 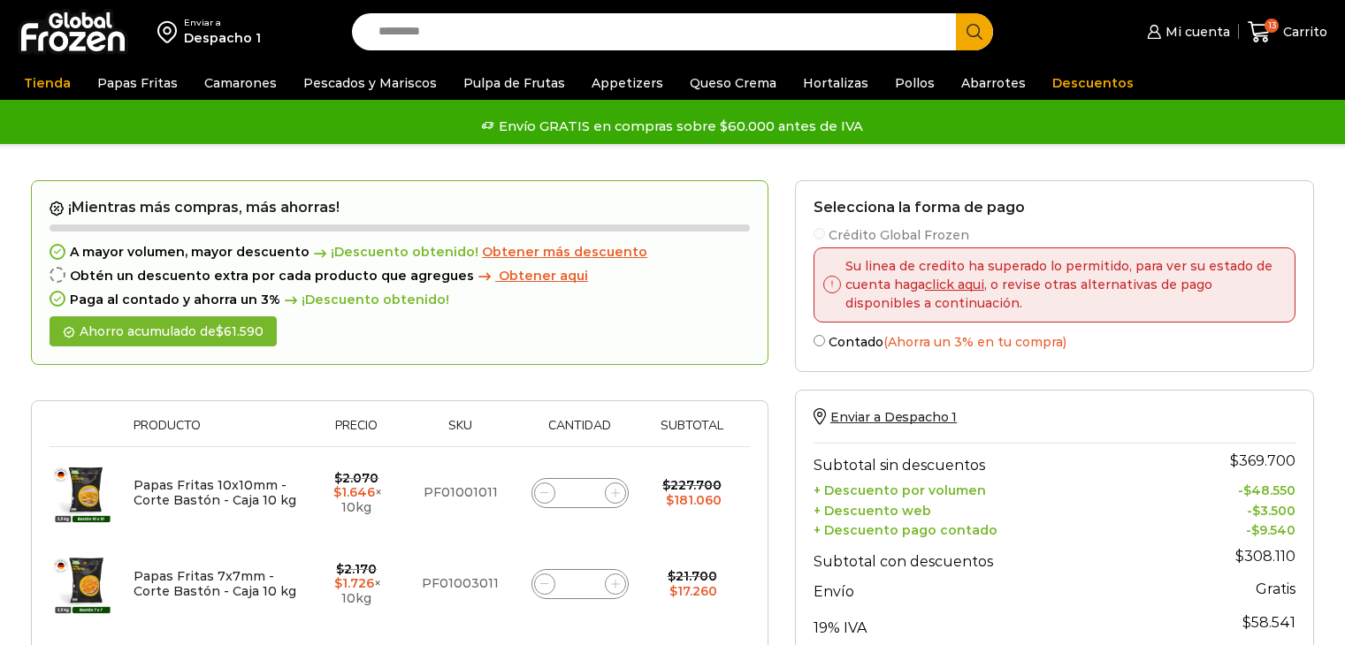 What do you see at coordinates (356, 478) in the screenshot?
I see `bdi: 2.070` at bounding box center [356, 478].